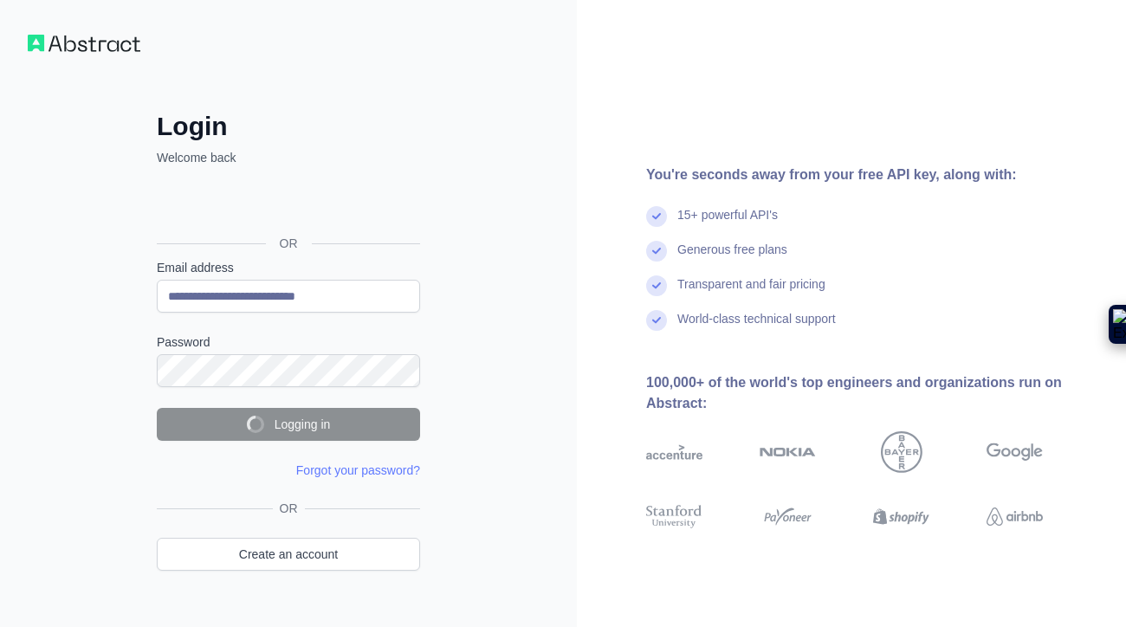 This screenshot has width=1126, height=627. Describe the element at coordinates (674, 452) in the screenshot. I see `img: accenture` at that location.